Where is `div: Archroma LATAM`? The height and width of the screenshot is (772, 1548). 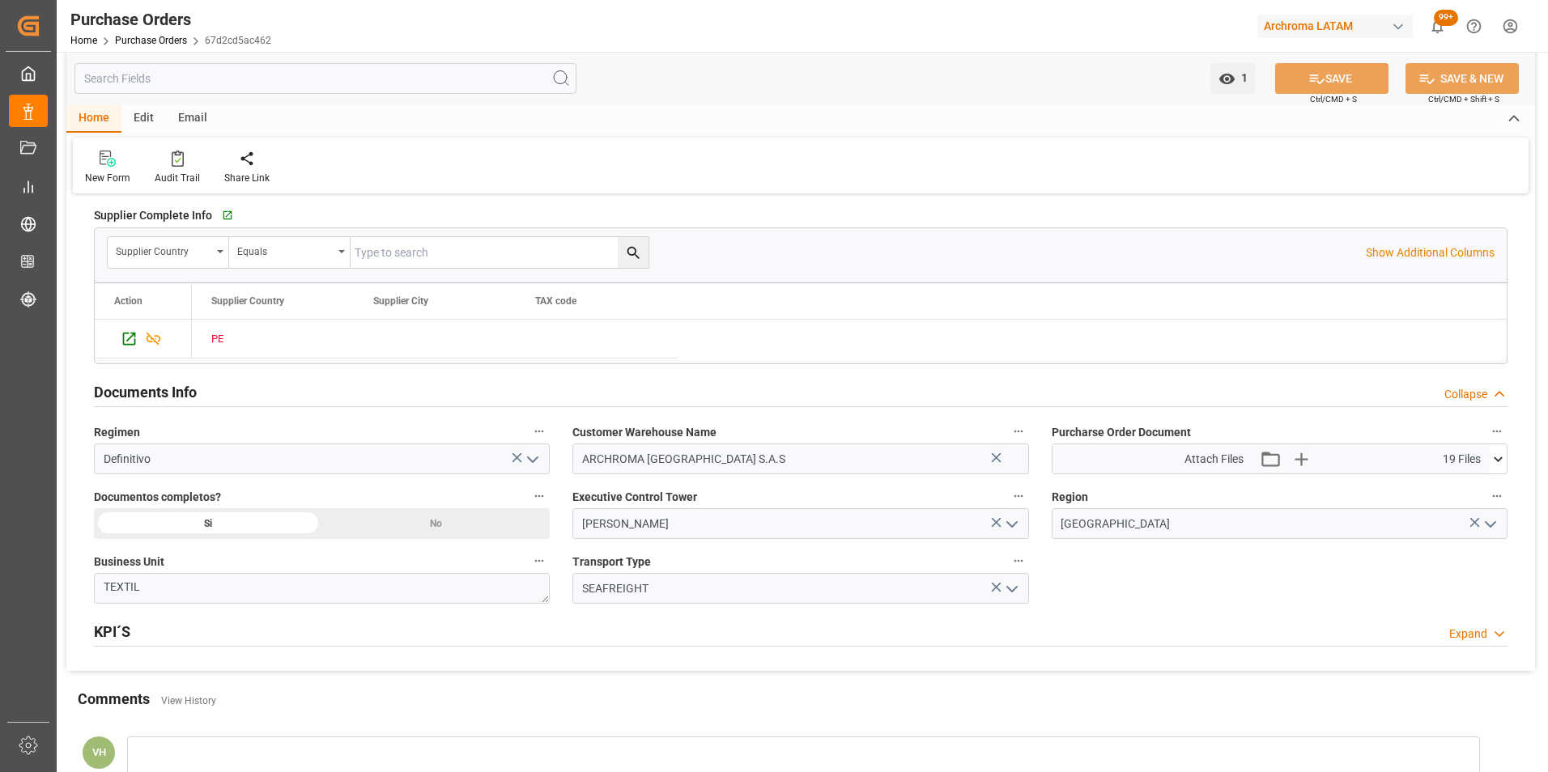 div: Archroma LATAM is located at coordinates (1335, 26).